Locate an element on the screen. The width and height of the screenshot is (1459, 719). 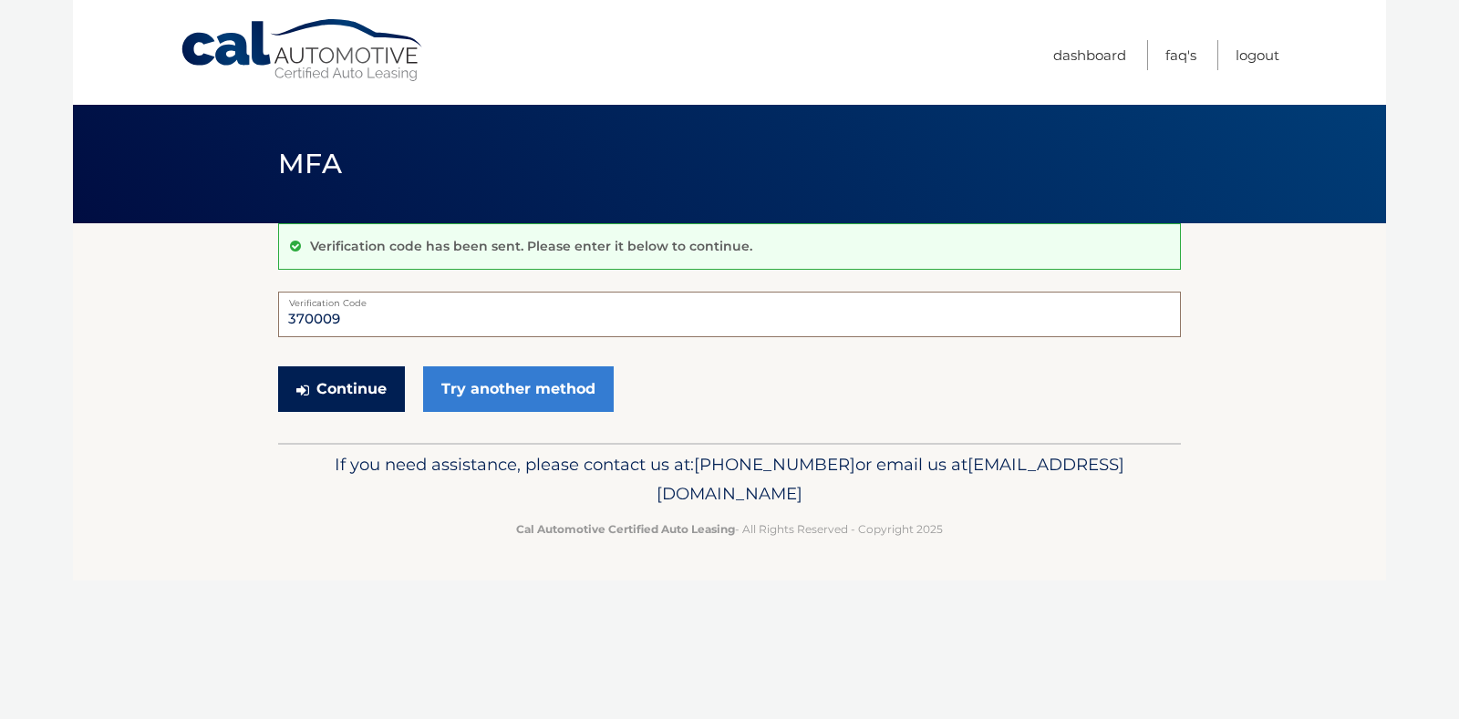
p: If you need assistance, please contact us at: or email us at is located at coordinates (729, 480).